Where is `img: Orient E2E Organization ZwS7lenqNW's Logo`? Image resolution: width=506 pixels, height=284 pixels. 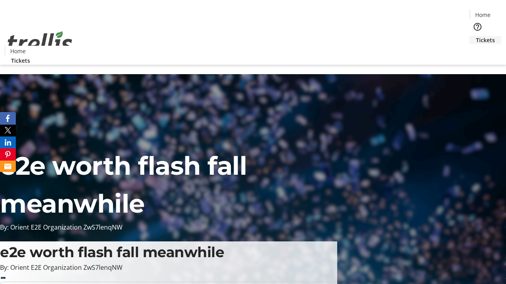
img: Orient E2E Organization ZwS7lenqNW's Logo is located at coordinates (40, 42).